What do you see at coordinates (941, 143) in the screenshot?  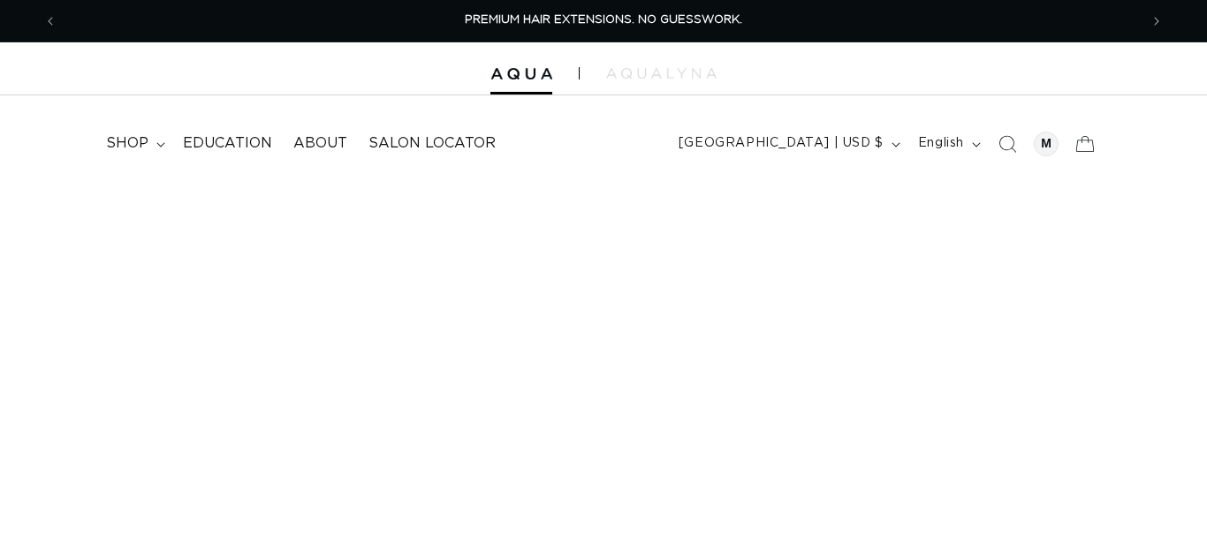 I see `span: English` at bounding box center [941, 143].